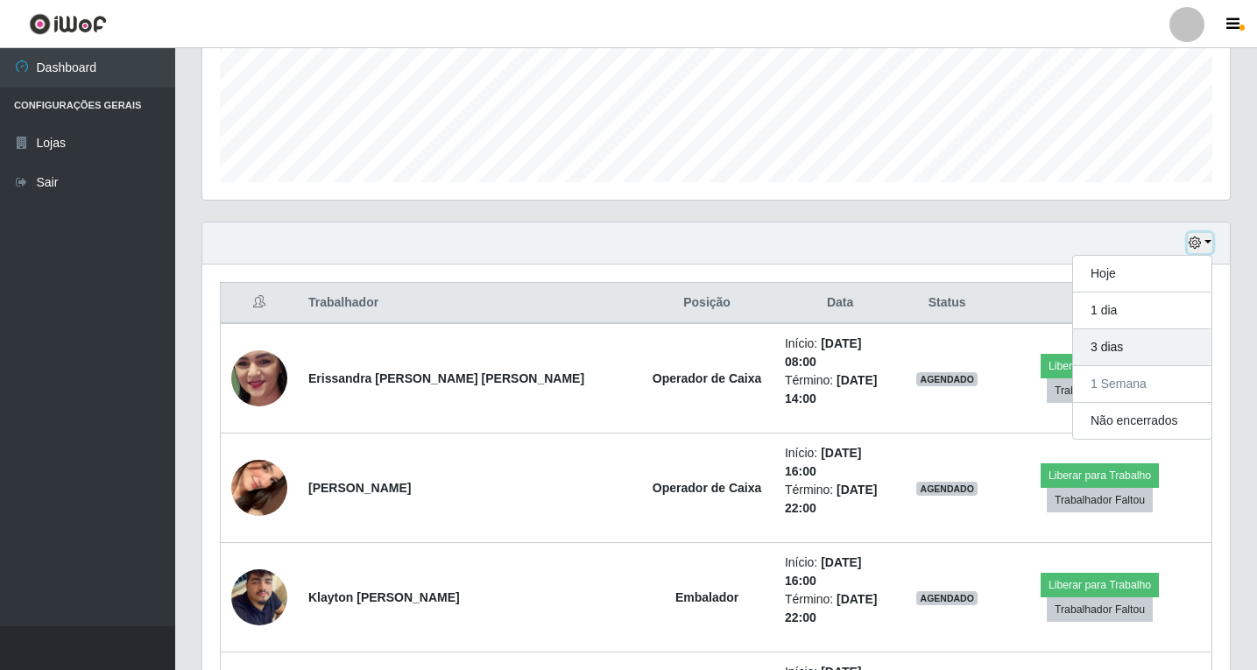 The image size is (1257, 670). I want to click on img: 1752843013867.jpeg, so click(259, 597).